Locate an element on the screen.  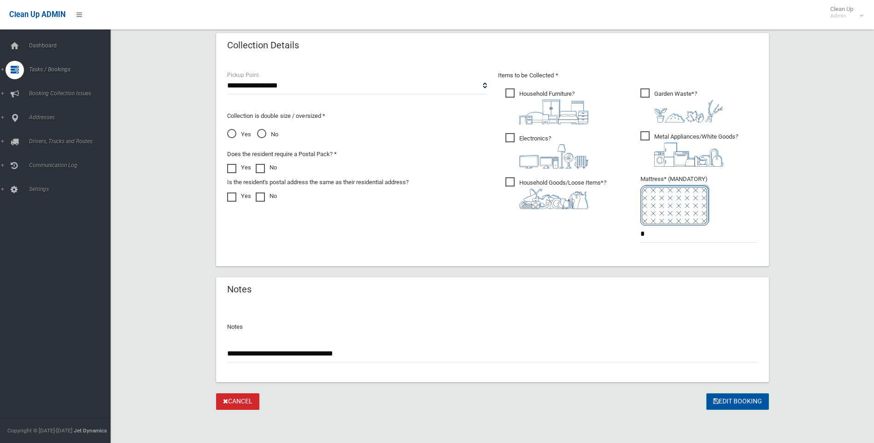
span: Dashboard is located at coordinates (72, 46).